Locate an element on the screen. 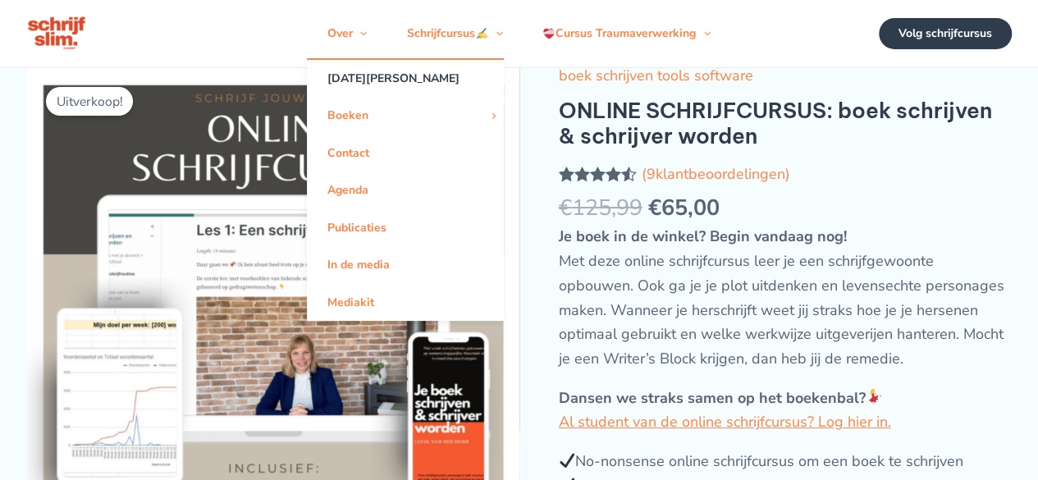 Image resolution: width=1038 pixels, height=480 pixels. span: Uitverkoop! is located at coordinates (89, 101).